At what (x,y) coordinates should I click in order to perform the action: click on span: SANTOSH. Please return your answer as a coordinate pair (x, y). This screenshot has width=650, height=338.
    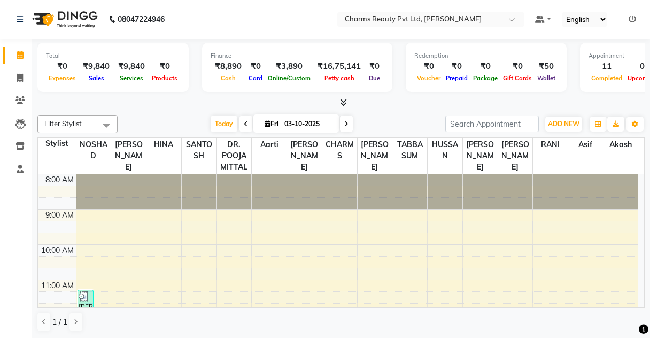
    Looking at the image, I should click on (199, 150).